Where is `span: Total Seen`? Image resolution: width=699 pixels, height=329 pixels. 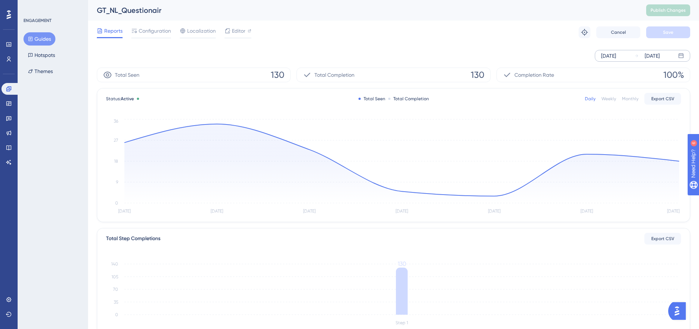 span: Total Seen is located at coordinates (127, 75).